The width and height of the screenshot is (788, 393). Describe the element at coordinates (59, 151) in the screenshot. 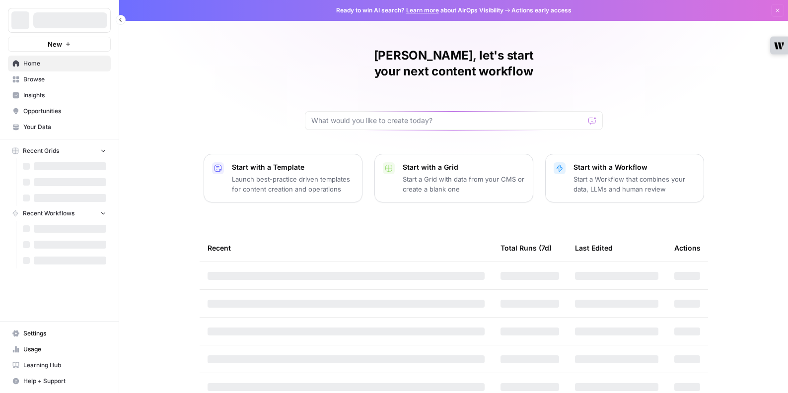

I see `button: Recent Grids` at that location.